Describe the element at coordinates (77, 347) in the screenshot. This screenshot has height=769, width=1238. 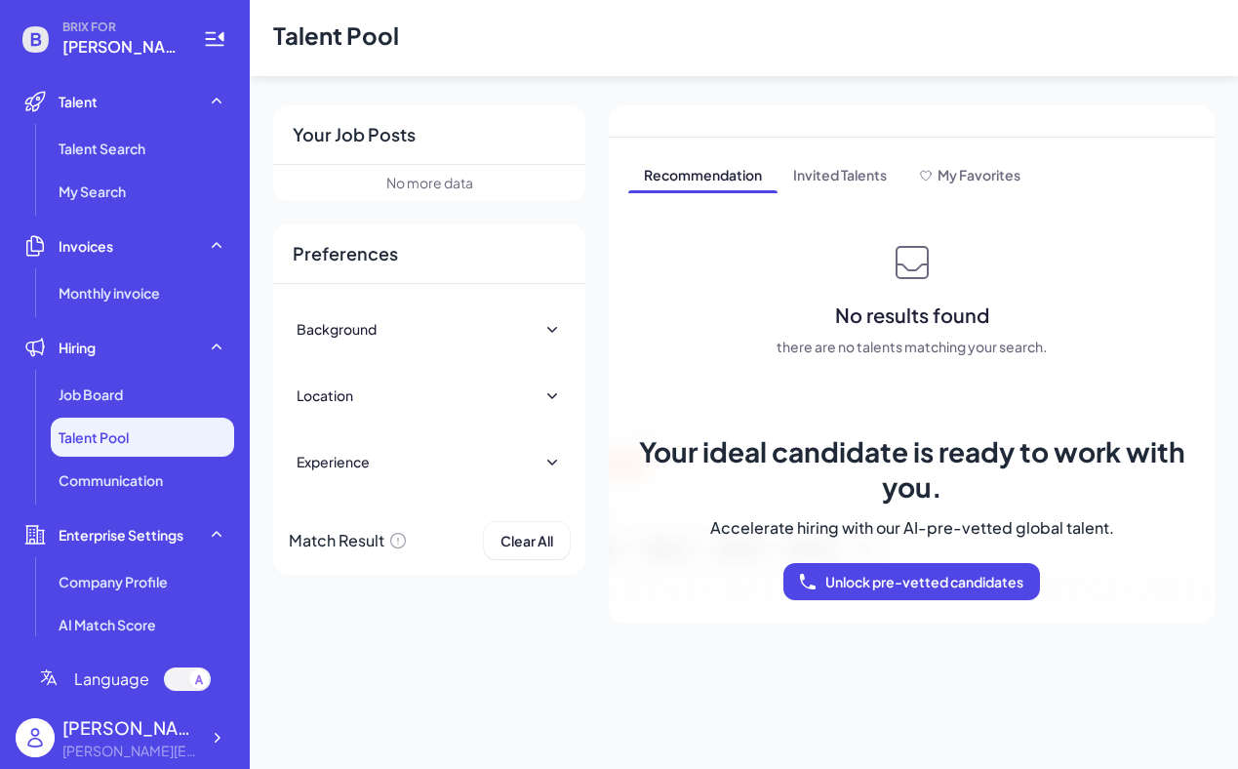
I see `span: Hiring` at that location.